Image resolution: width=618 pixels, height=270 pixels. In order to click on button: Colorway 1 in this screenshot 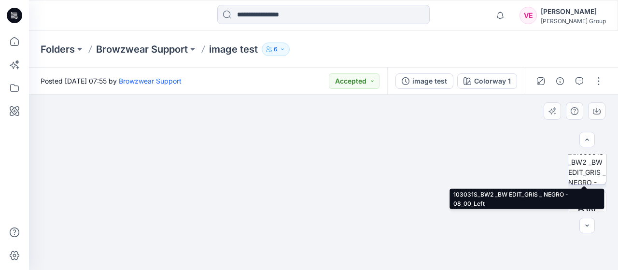, I will do `click(488, 81)`.